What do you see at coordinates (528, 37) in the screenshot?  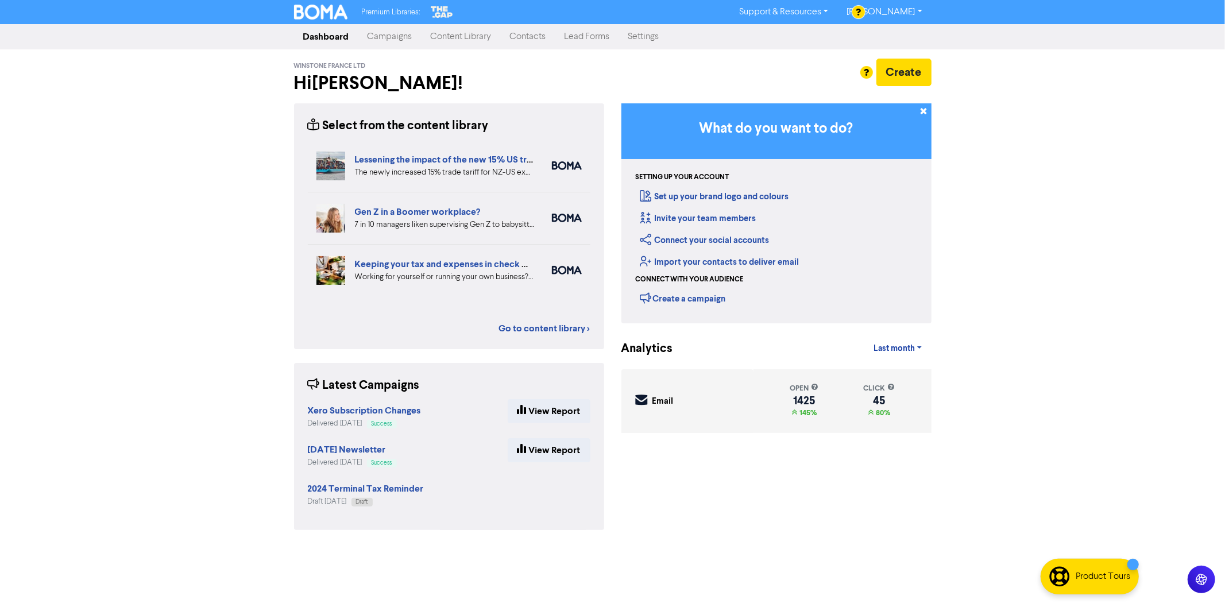 I see `a: Contacts` at bounding box center [528, 37].